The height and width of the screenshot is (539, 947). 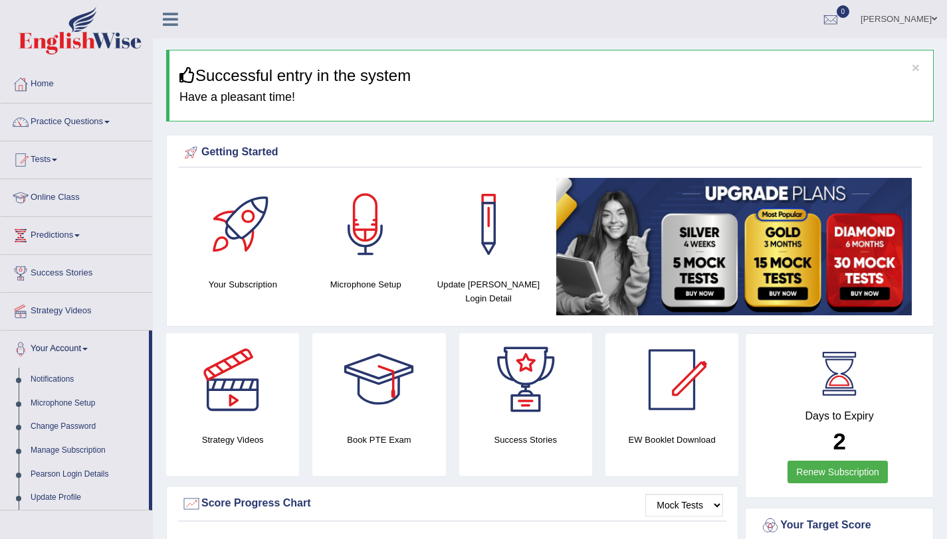 I want to click on h4: Book PTE Exam, so click(x=379, y=440).